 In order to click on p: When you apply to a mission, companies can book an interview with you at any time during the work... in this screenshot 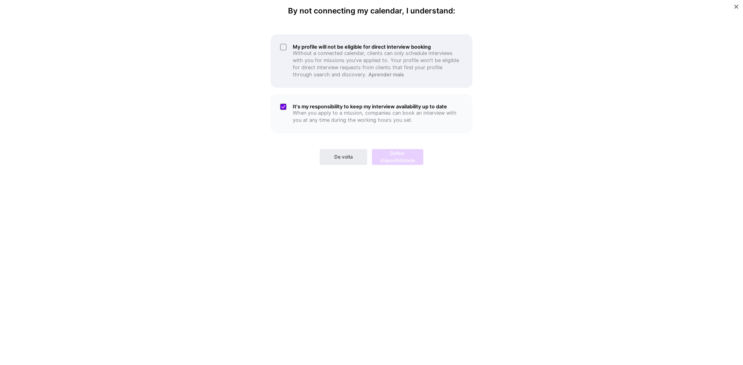, I will do `click(378, 117)`.